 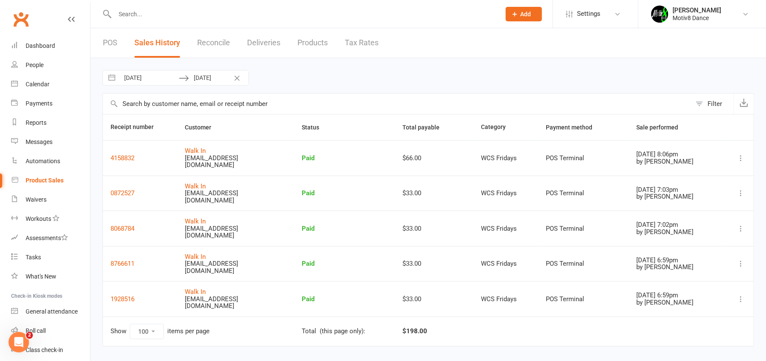 I want to click on th: Receipt number, so click(x=140, y=127).